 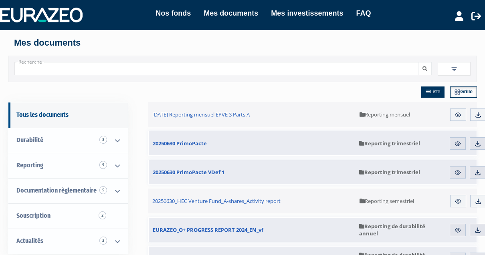 What do you see at coordinates (252, 172) in the screenshot?
I see `a: 20250630 PrimoPacte VDef 1` at bounding box center [252, 172].